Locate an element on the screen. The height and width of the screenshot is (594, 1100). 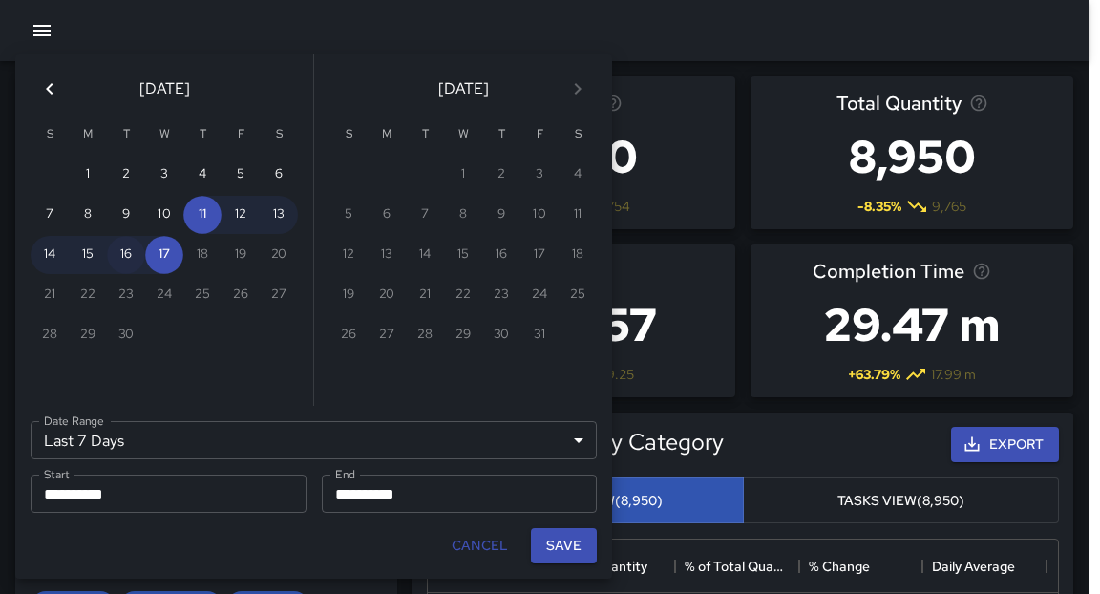
label: Date Range is located at coordinates (74, 420).